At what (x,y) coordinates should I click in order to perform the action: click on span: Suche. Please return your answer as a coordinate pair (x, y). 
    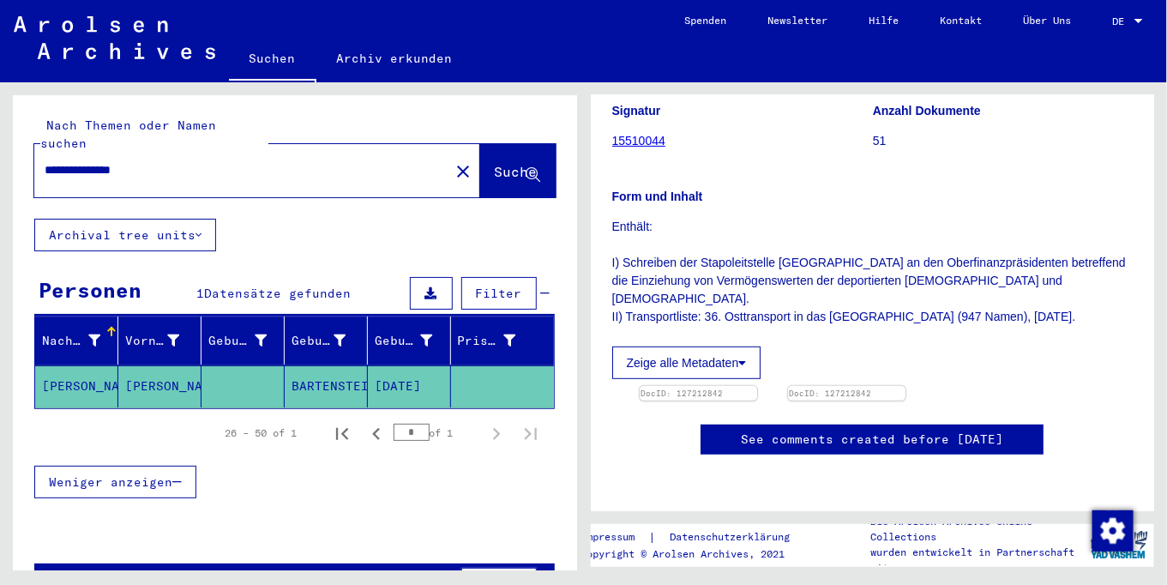
    Looking at the image, I should click on (516, 172).